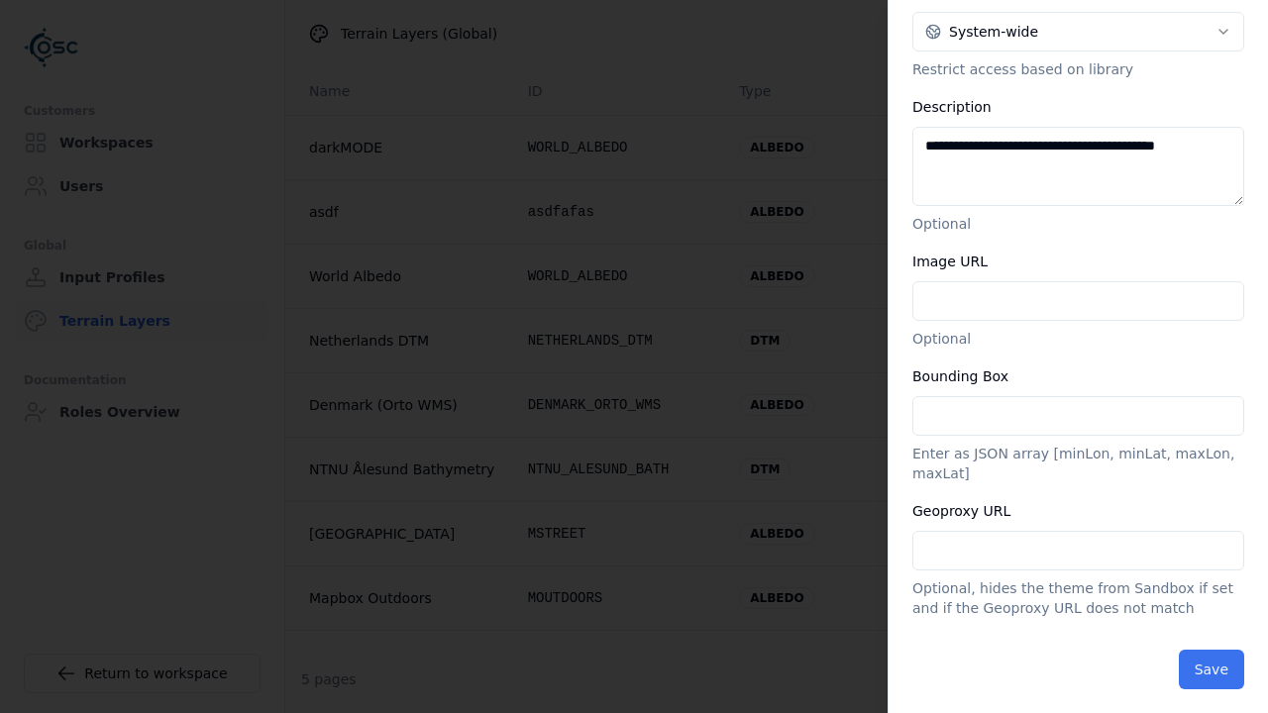  I want to click on p: Restrict access based on library, so click(1078, 69).